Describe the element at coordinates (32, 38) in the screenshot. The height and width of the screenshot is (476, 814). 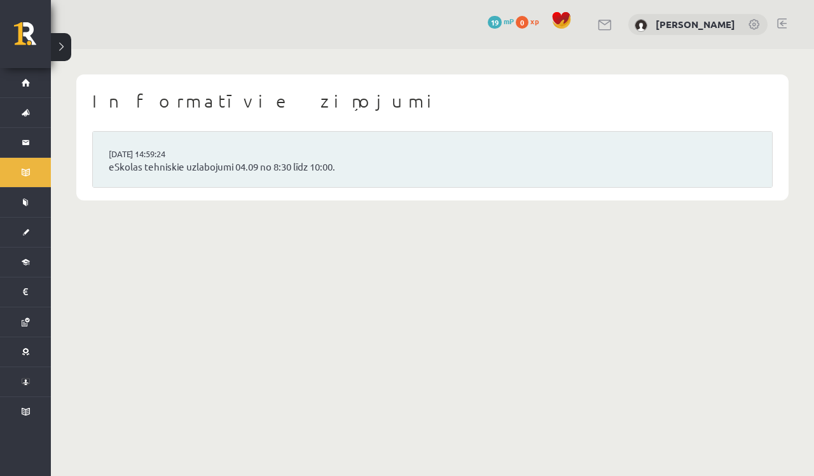
I see `a: Rīgas 1. Tālmācības vidusskola` at that location.